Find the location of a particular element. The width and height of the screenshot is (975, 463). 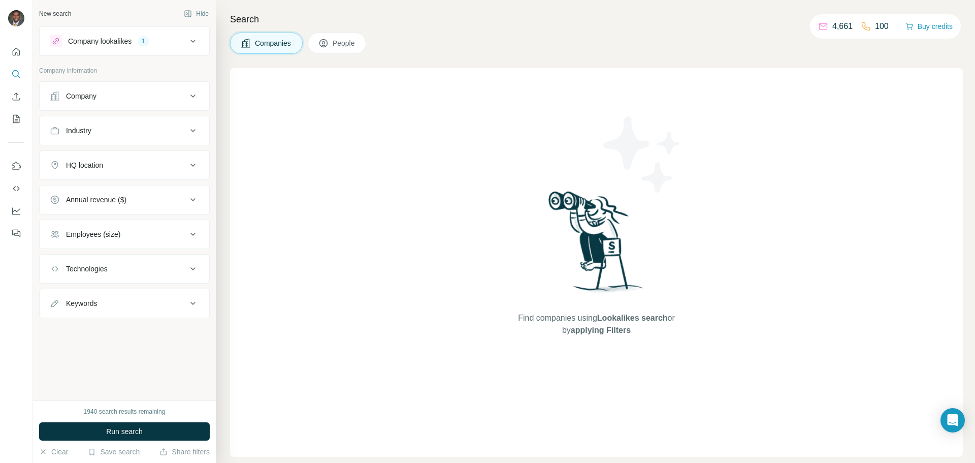

button: Technologies is located at coordinates (124, 269).